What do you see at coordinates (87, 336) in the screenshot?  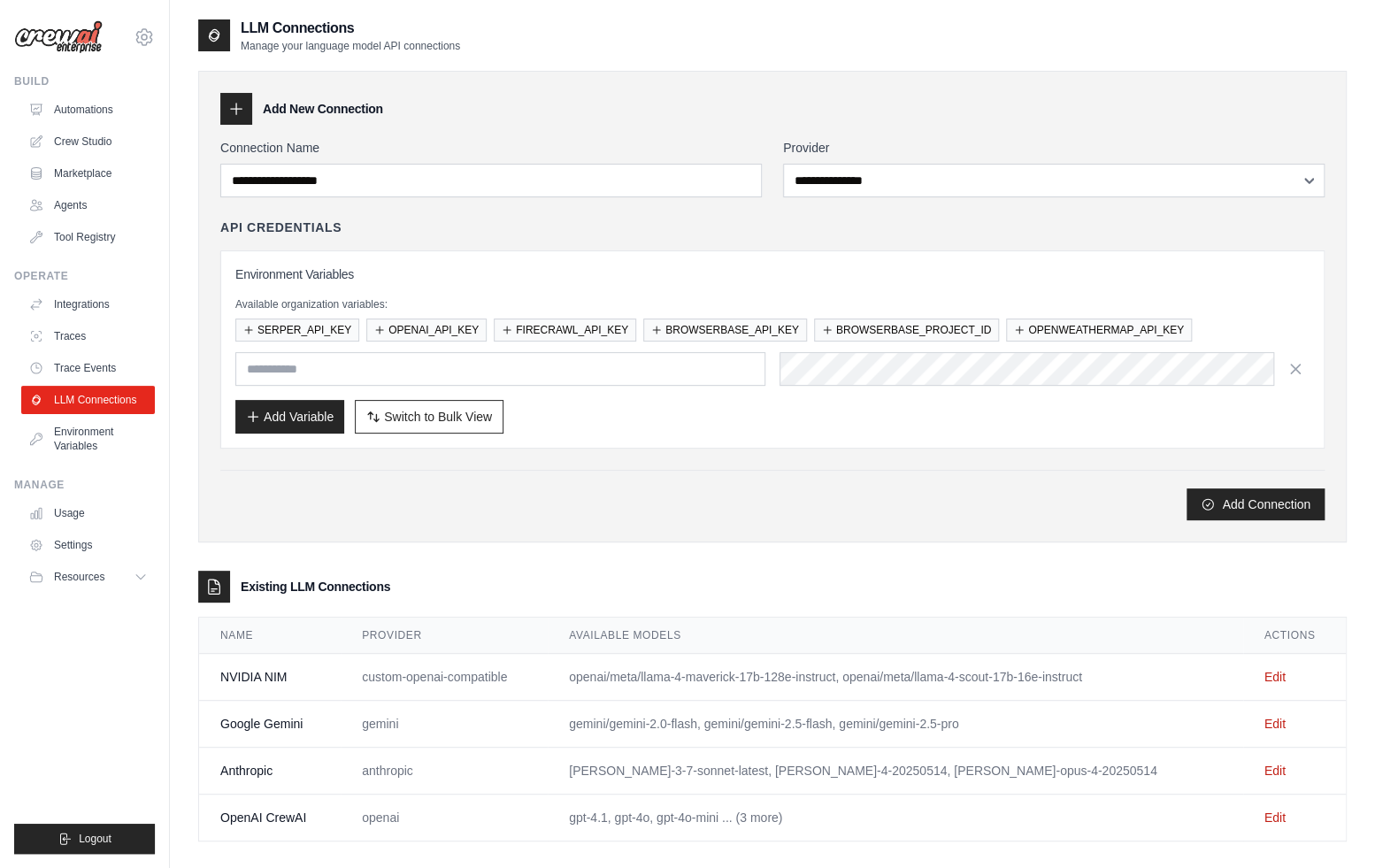 I see `a: Traces` at bounding box center [87, 336].